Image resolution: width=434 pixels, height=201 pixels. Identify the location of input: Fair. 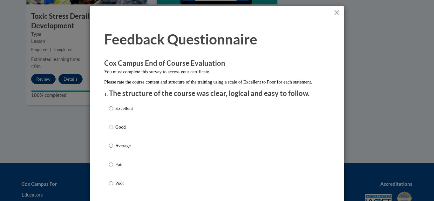
(111, 165).